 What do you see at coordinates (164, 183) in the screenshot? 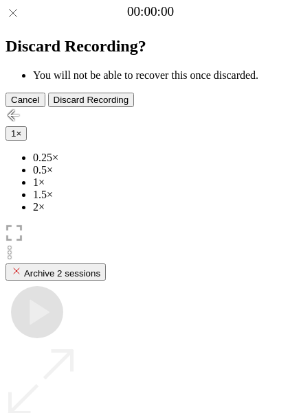
I see `li: 1×` at bounding box center [164, 183].